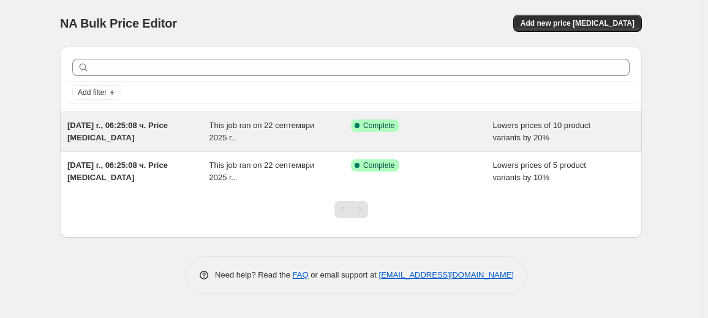  I want to click on span: Add filter, so click(92, 92).